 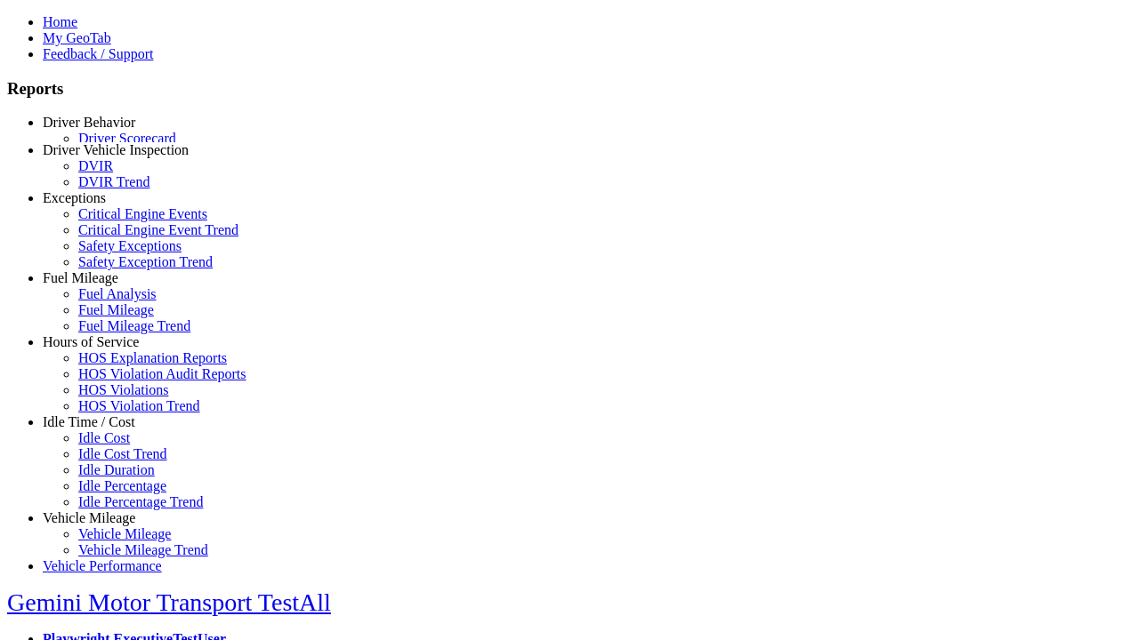 What do you see at coordinates (141, 502) in the screenshot?
I see `a: Idle Percentage Trend` at bounding box center [141, 502].